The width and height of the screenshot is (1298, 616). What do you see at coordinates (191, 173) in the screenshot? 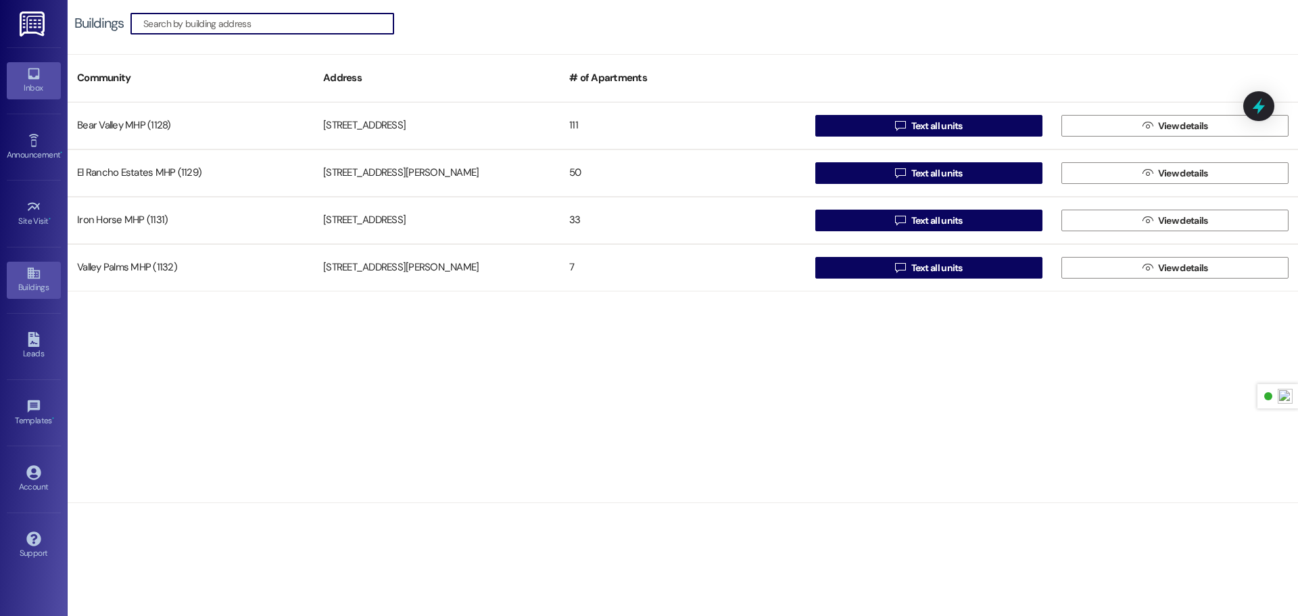
I see `div: El Rancho Estates MHP (1129)` at bounding box center [191, 173].